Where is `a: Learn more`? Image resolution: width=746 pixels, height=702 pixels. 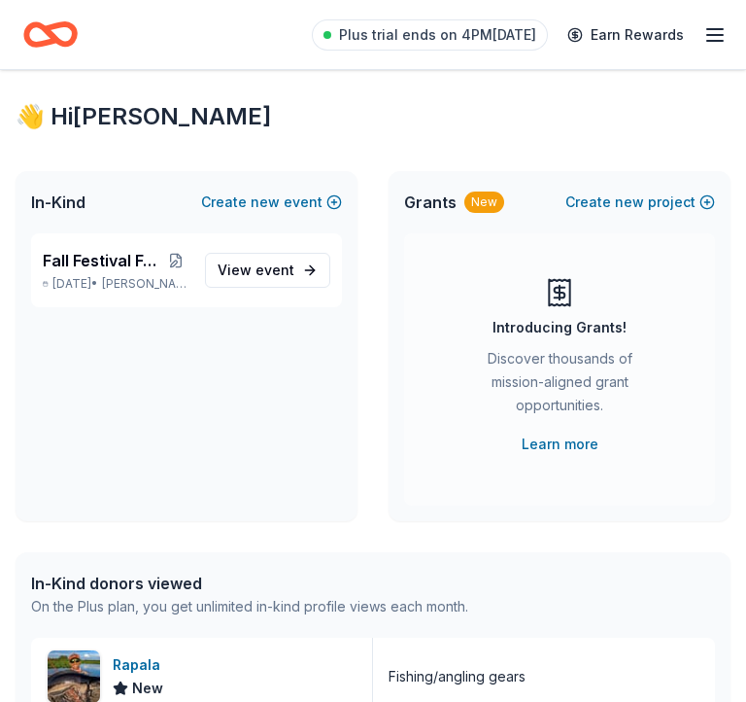
a: Learn more is located at coordinates (560, 444).